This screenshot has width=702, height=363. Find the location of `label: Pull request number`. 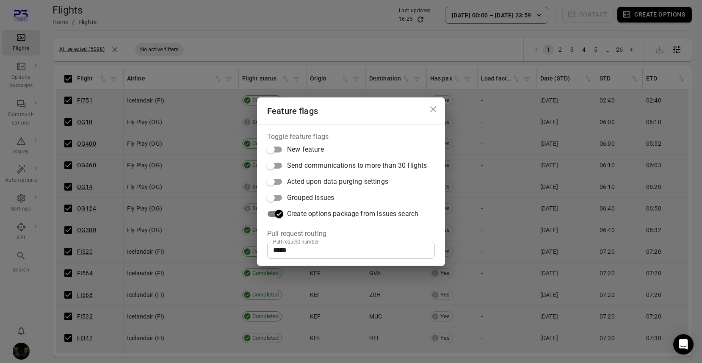

label: Pull request number is located at coordinates (296, 241).